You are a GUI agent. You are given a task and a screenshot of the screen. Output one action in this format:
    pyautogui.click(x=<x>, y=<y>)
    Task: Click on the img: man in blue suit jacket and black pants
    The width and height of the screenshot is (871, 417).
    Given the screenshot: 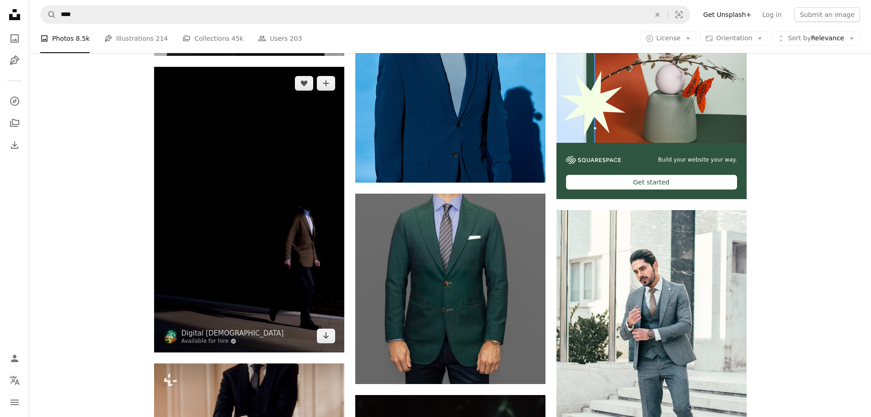 What is the action you would take?
    pyautogui.click(x=450, y=289)
    